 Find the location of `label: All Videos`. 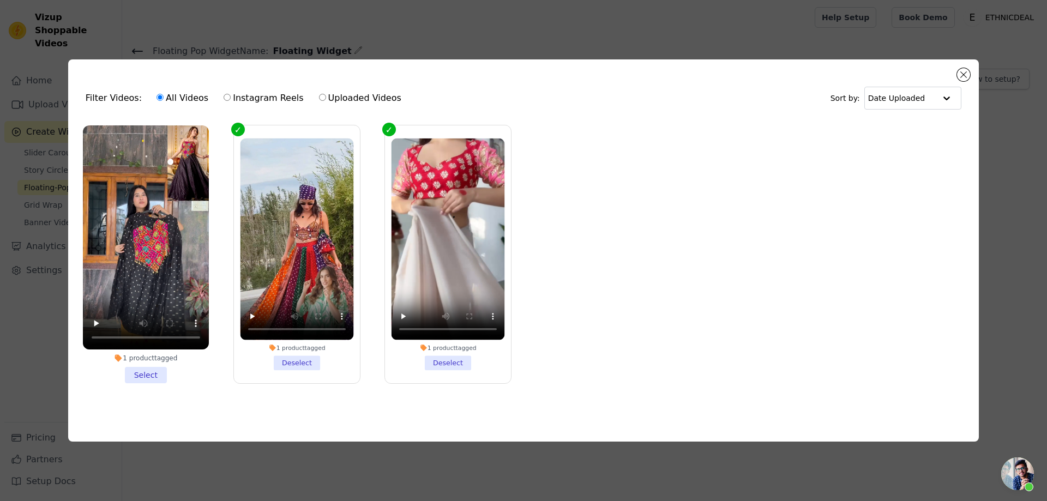

label: All Videos is located at coordinates (182, 98).